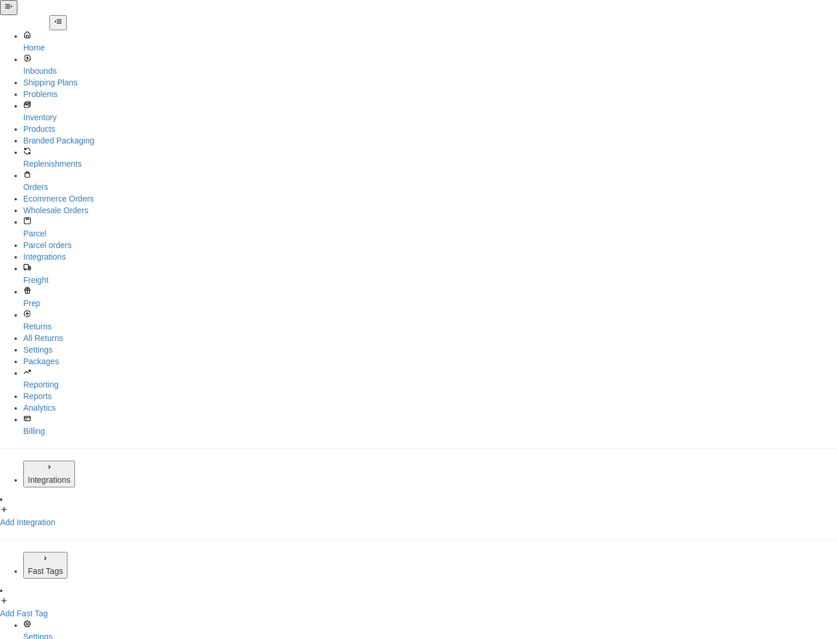 The height and width of the screenshot is (639, 837). I want to click on div: Inventory, so click(430, 117).